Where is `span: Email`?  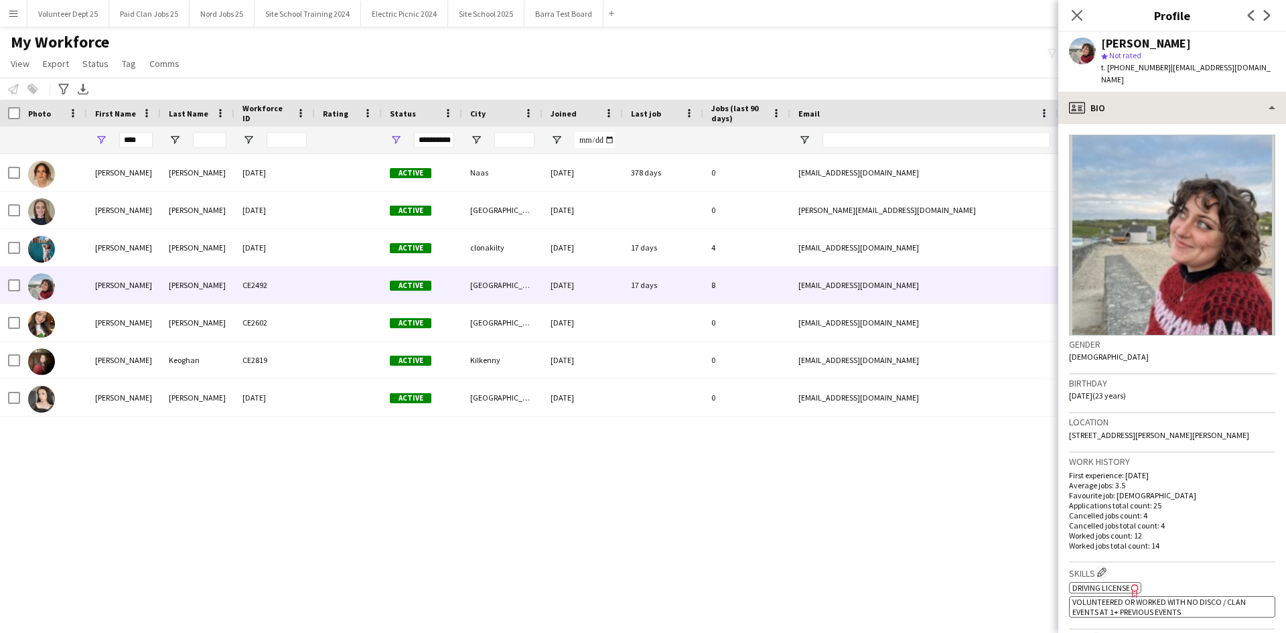
span: Email is located at coordinates (809, 113).